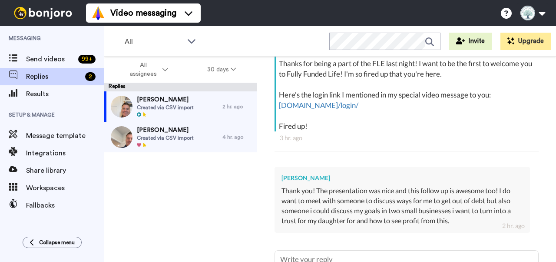 Image resolution: width=556 pixels, height=262 pixels. I want to click on span: All assignees, so click(143, 70).